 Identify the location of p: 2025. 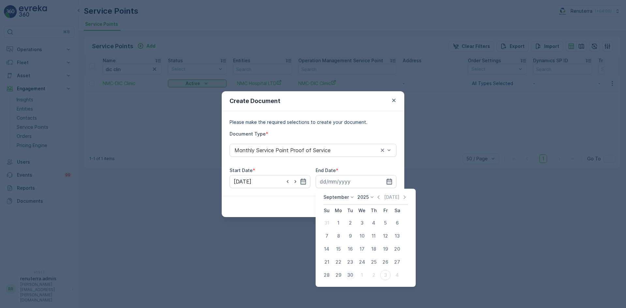
(363, 197).